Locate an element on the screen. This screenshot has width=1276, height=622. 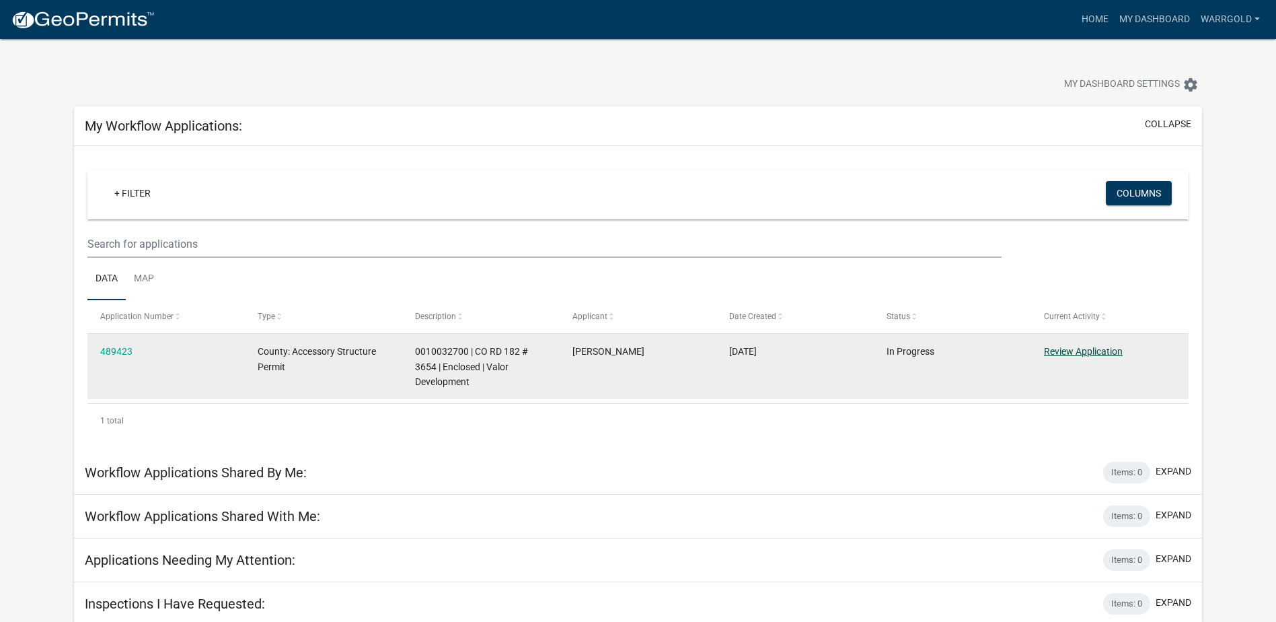
span: Applicant is located at coordinates (590, 316).